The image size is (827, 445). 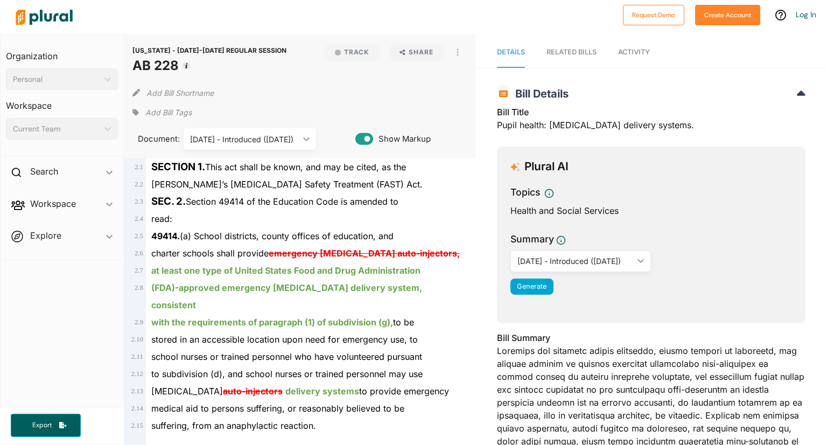 What do you see at coordinates (531, 286) in the screenshot?
I see `span: Generate` at bounding box center [531, 286].